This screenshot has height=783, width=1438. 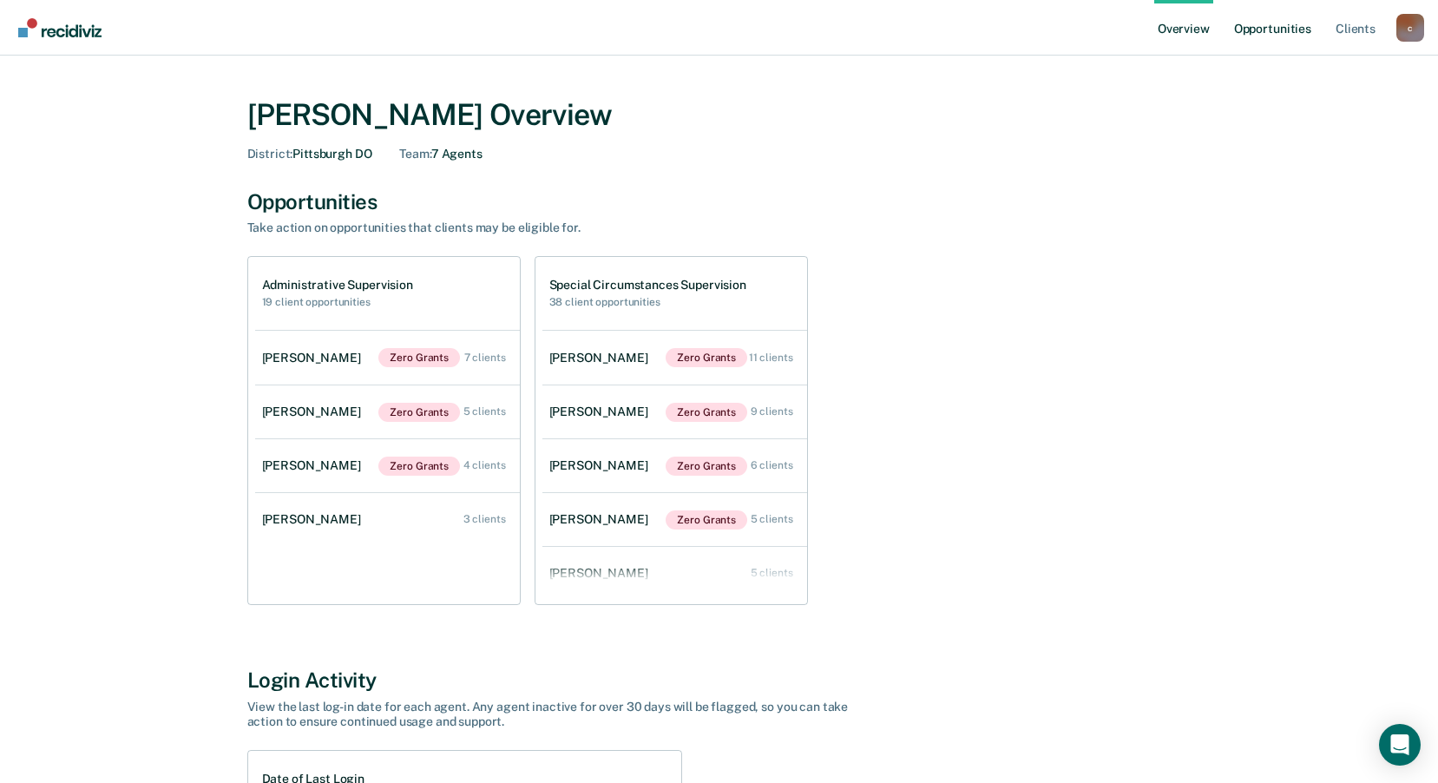 What do you see at coordinates (719, 679) in the screenshot?
I see `div: Login Activity` at bounding box center [719, 679].